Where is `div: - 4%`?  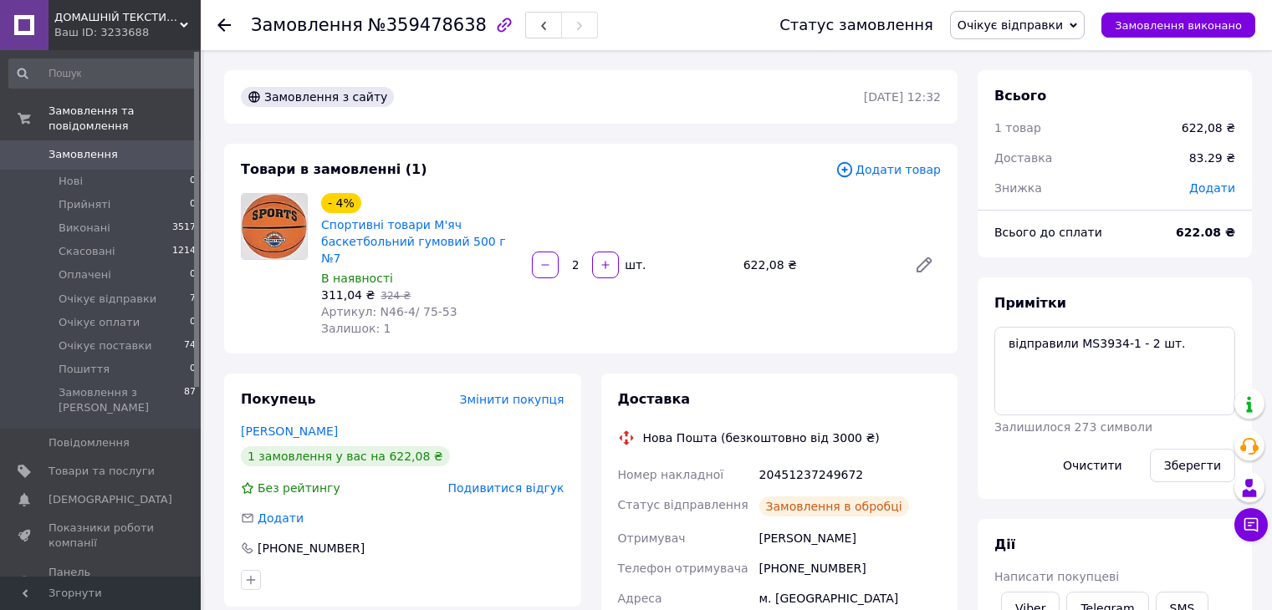 div: - 4% is located at coordinates (341, 203).